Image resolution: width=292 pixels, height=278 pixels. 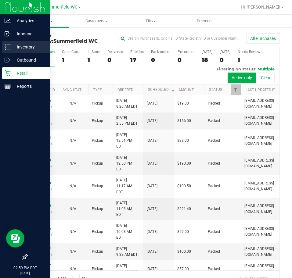 I want to click on inline-svg: Inventory, so click(x=8, y=47).